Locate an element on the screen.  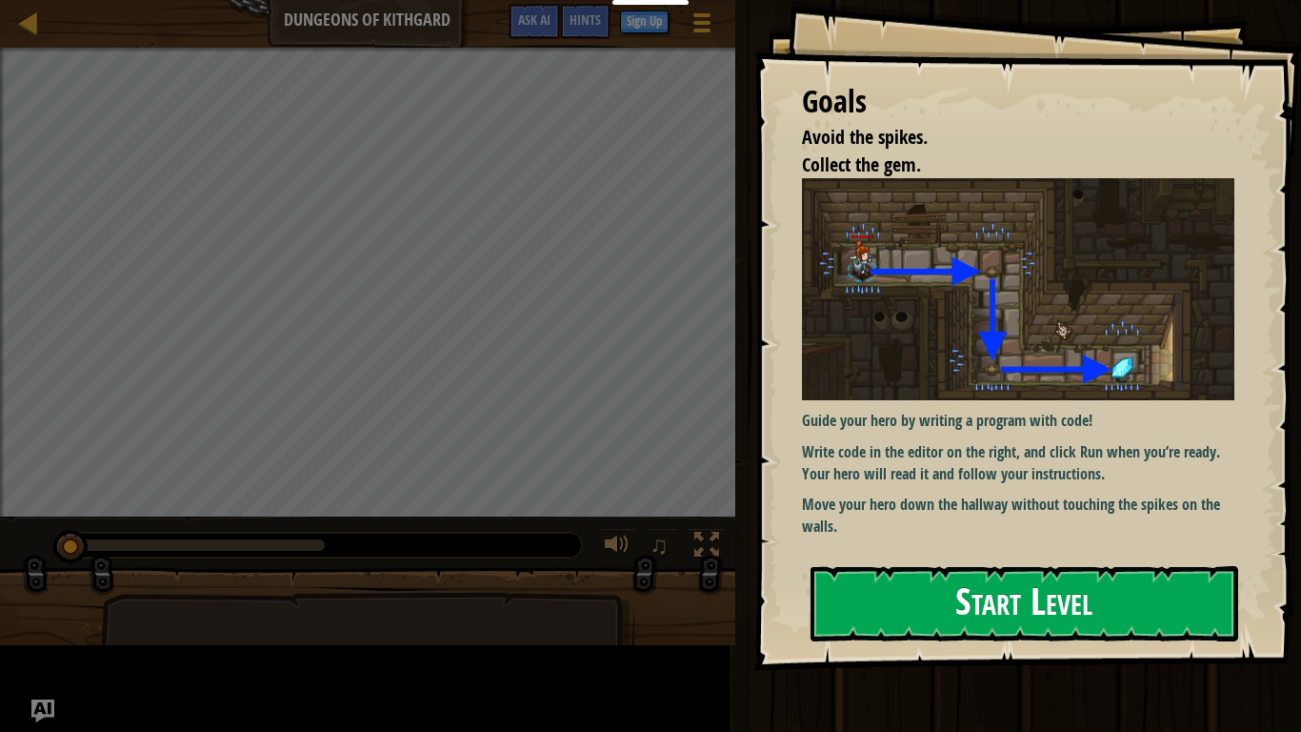
span: Collect the gem. is located at coordinates (861, 164).